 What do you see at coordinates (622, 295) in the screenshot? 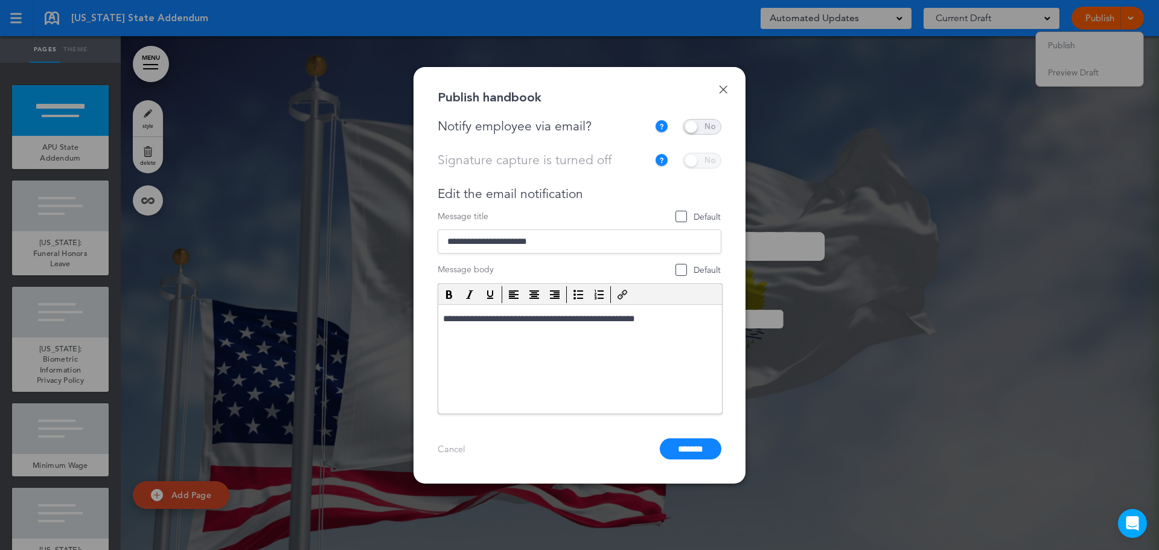
I see `div: Insert/edit link` at bounding box center [622, 295].